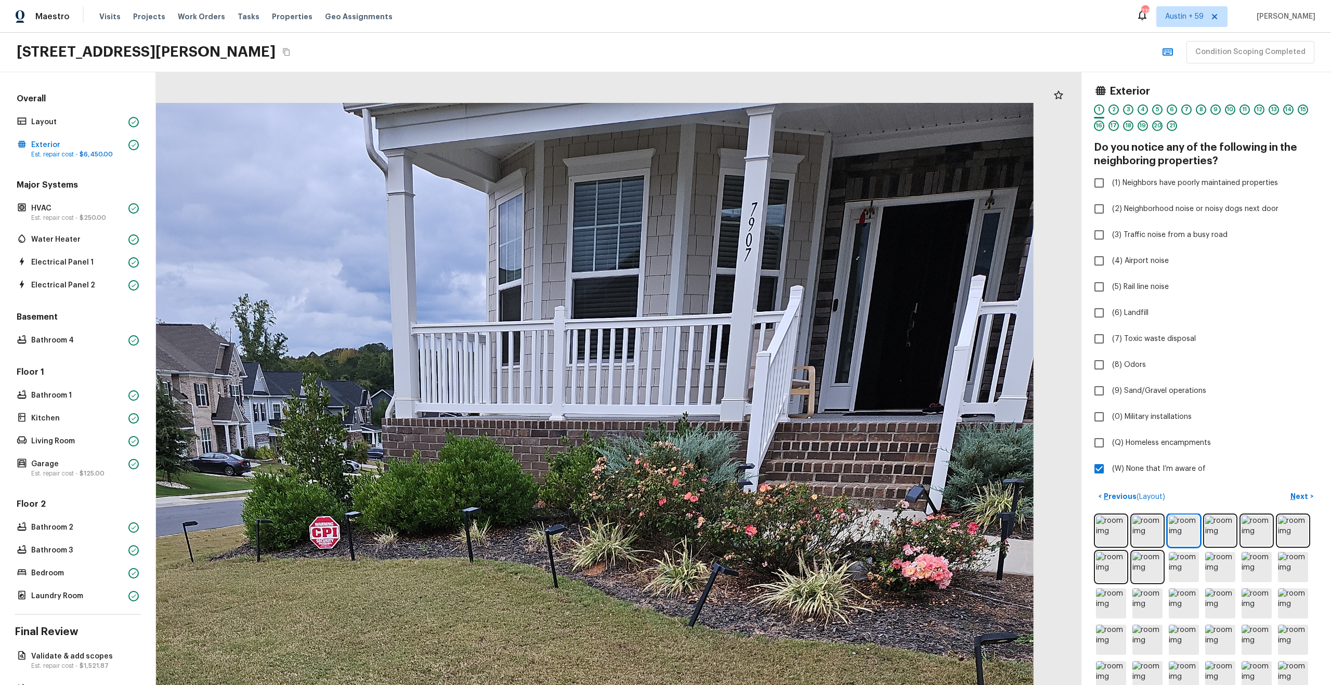 The height and width of the screenshot is (685, 1331). Describe the element at coordinates (77, 528) in the screenshot. I see `p: Bathroom 2` at that location.